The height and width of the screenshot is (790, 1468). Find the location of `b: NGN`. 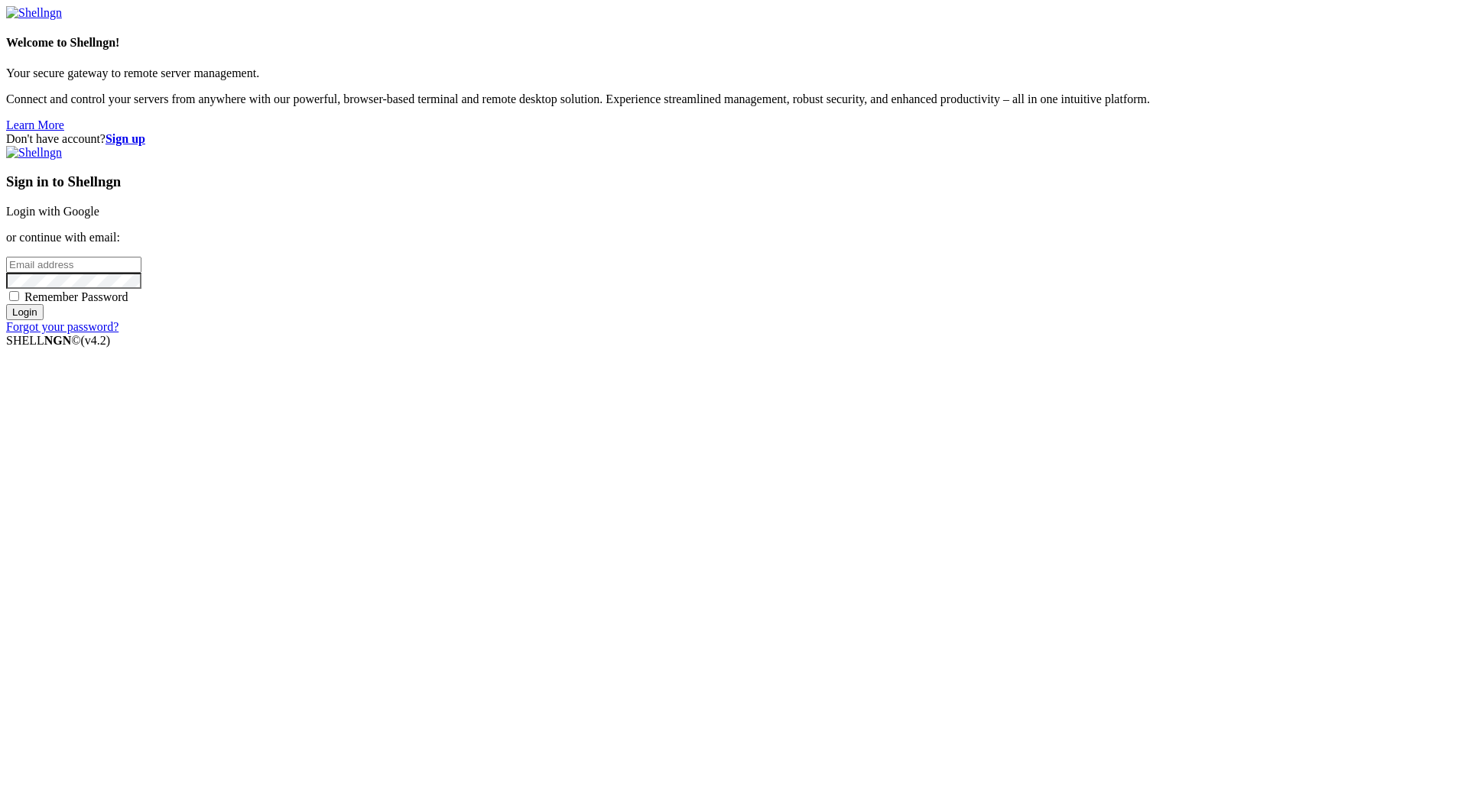

b: NGN is located at coordinates (58, 340).